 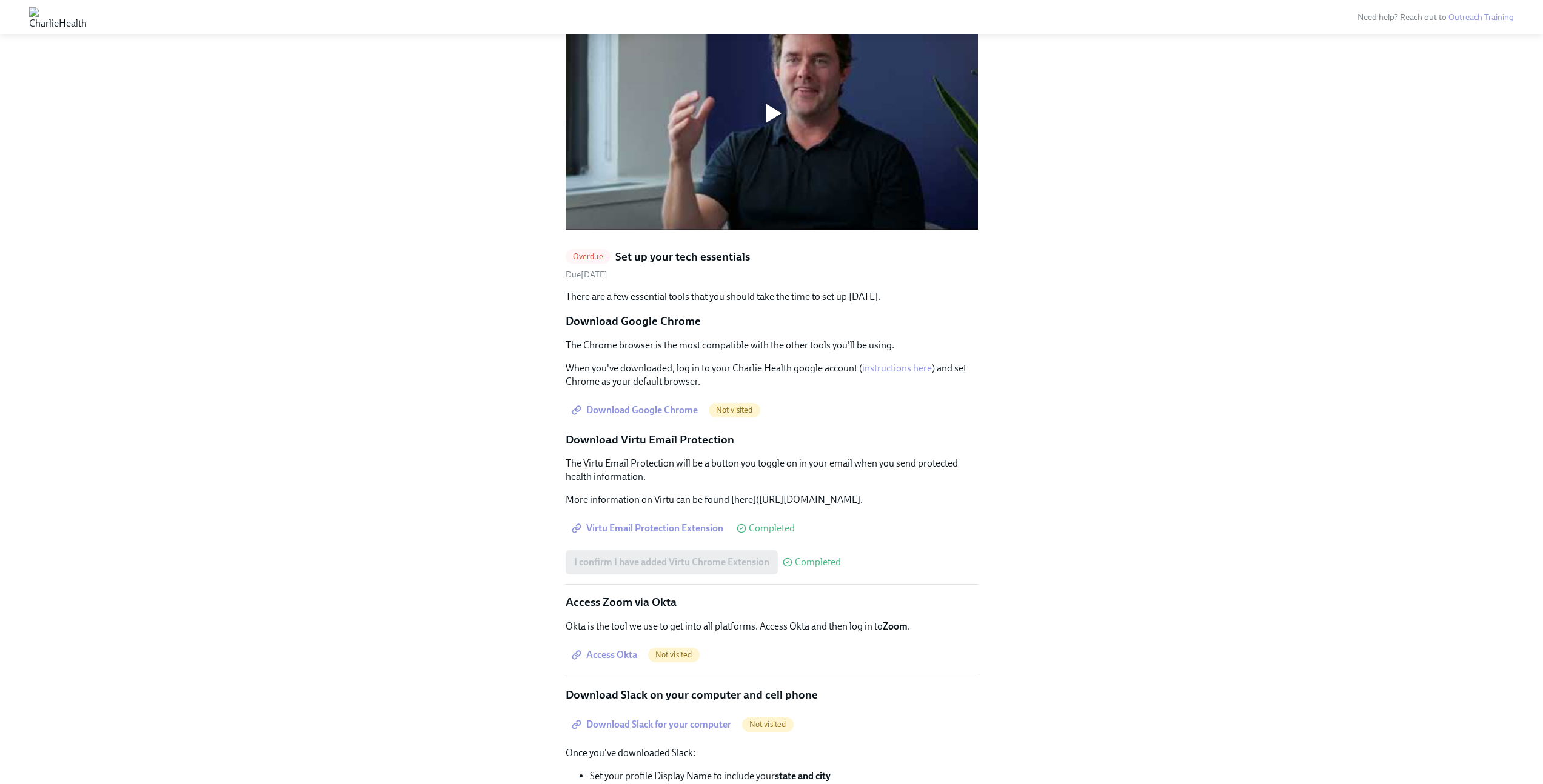 I want to click on p: The Virtu Email Protection will be a button you toggle on in your email when you send protected h..., so click(x=772, y=470).